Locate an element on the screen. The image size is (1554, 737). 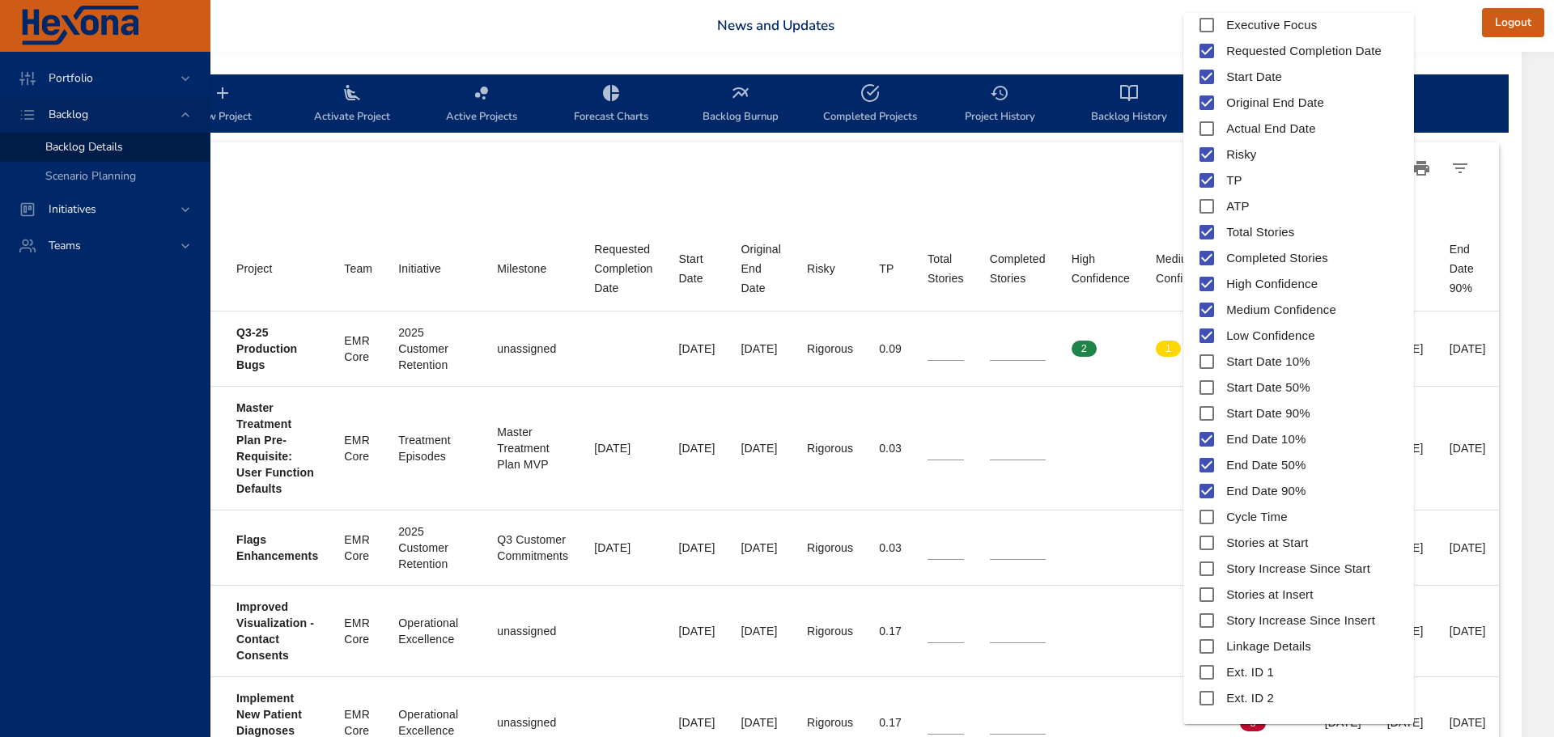
span: Story Increase Since Insert is located at coordinates (1300, 621).